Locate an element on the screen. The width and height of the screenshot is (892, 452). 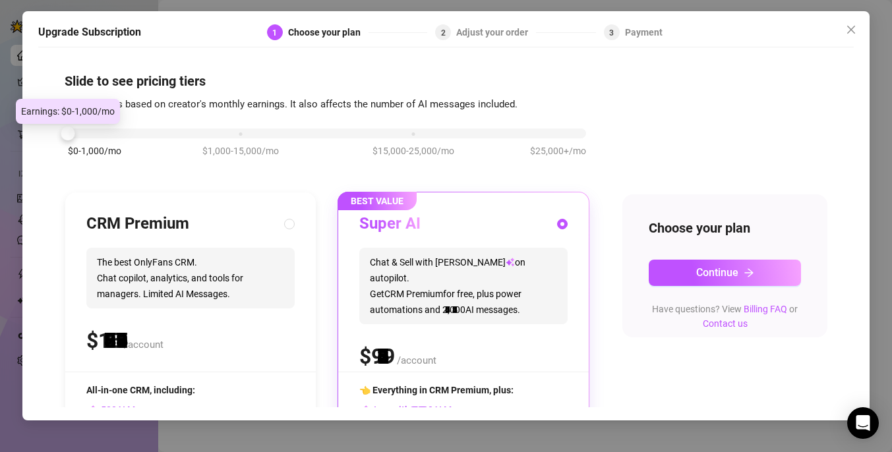
h4: Slide to see pricing tiers is located at coordinates (446, 81).